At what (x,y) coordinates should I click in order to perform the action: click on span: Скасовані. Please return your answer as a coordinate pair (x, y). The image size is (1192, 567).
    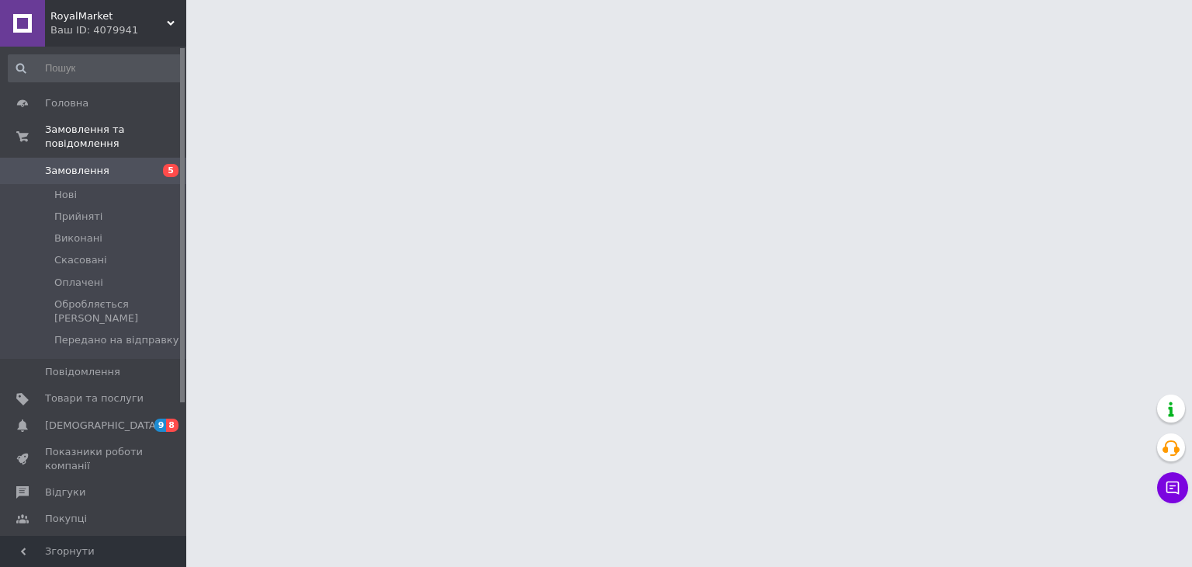
    Looking at the image, I should click on (81, 260).